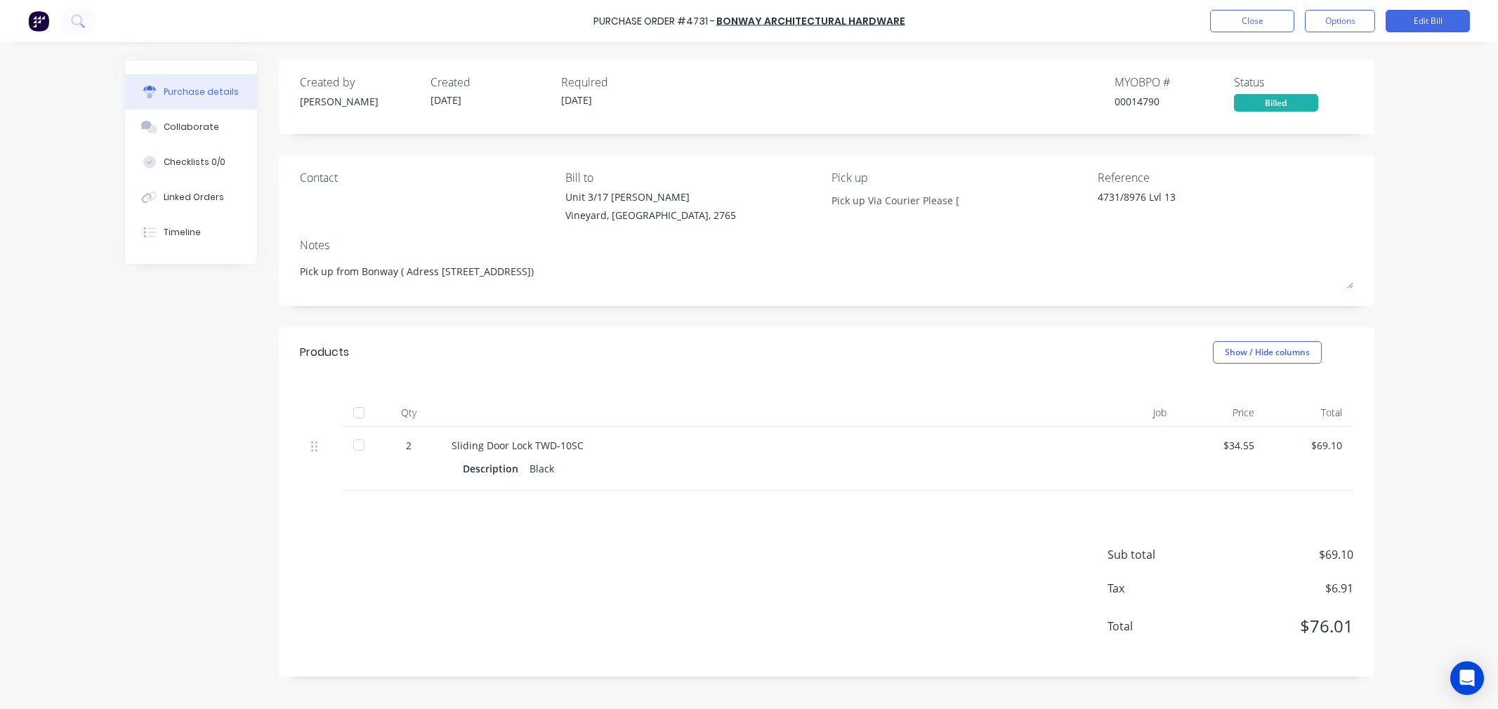 This screenshot has width=1498, height=709. I want to click on div: Timeline, so click(182, 232).